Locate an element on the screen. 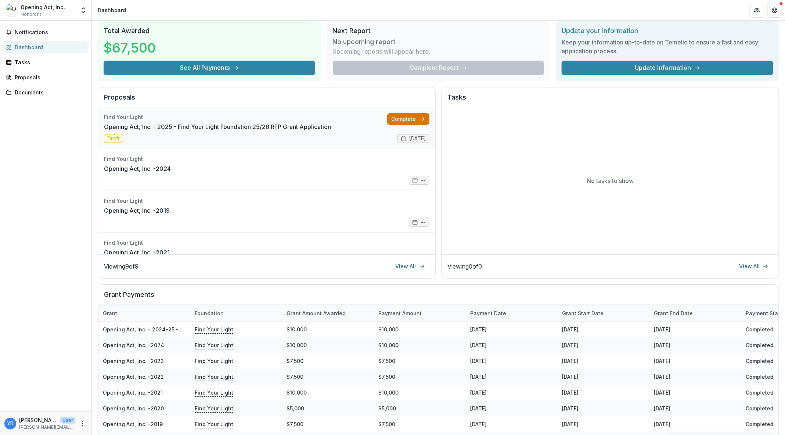 This screenshot has height=435, width=785. div: Proposals is located at coordinates (49, 77).